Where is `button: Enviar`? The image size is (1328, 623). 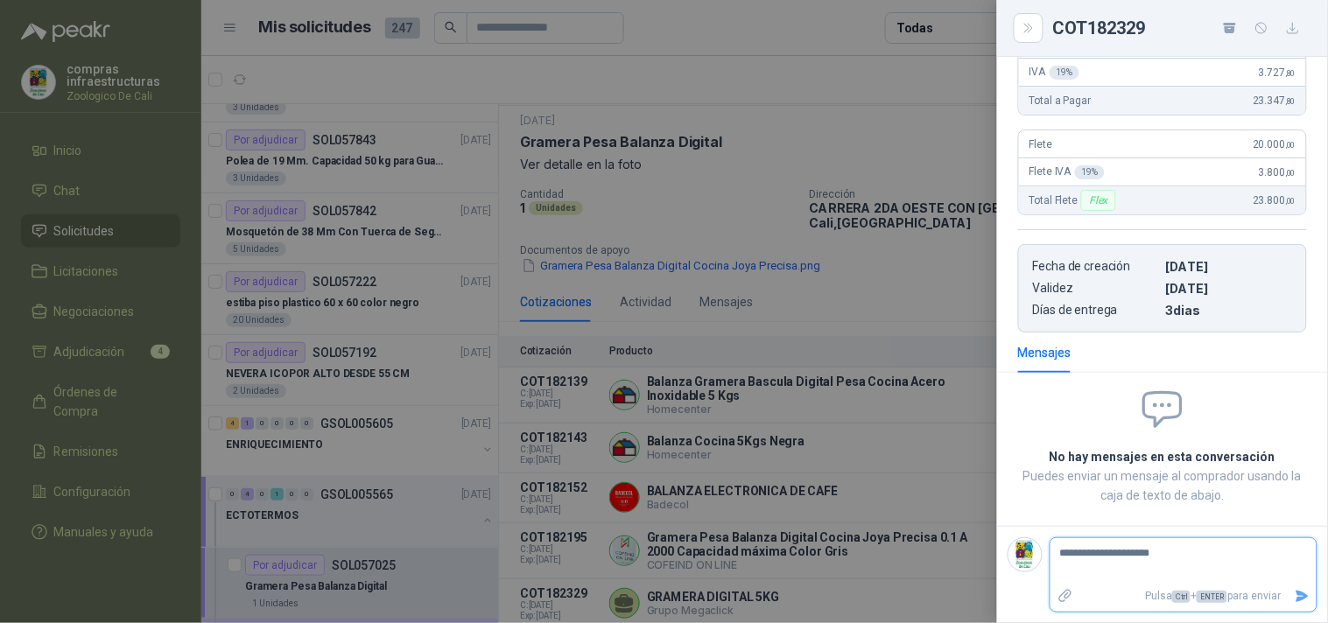 button: Enviar is located at coordinates (1301, 596).